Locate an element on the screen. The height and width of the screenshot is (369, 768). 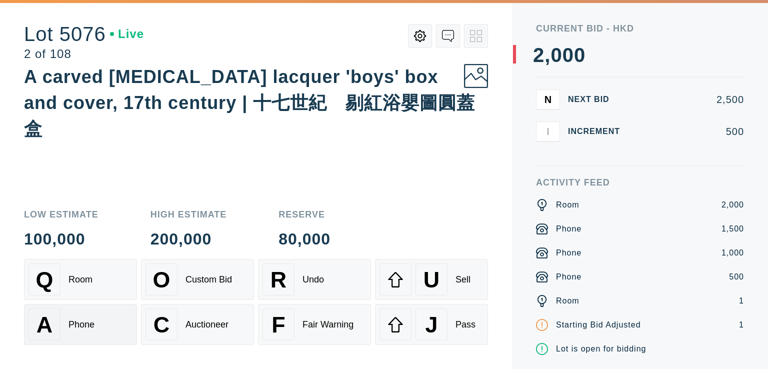
div: Sell is located at coordinates (463, 280).